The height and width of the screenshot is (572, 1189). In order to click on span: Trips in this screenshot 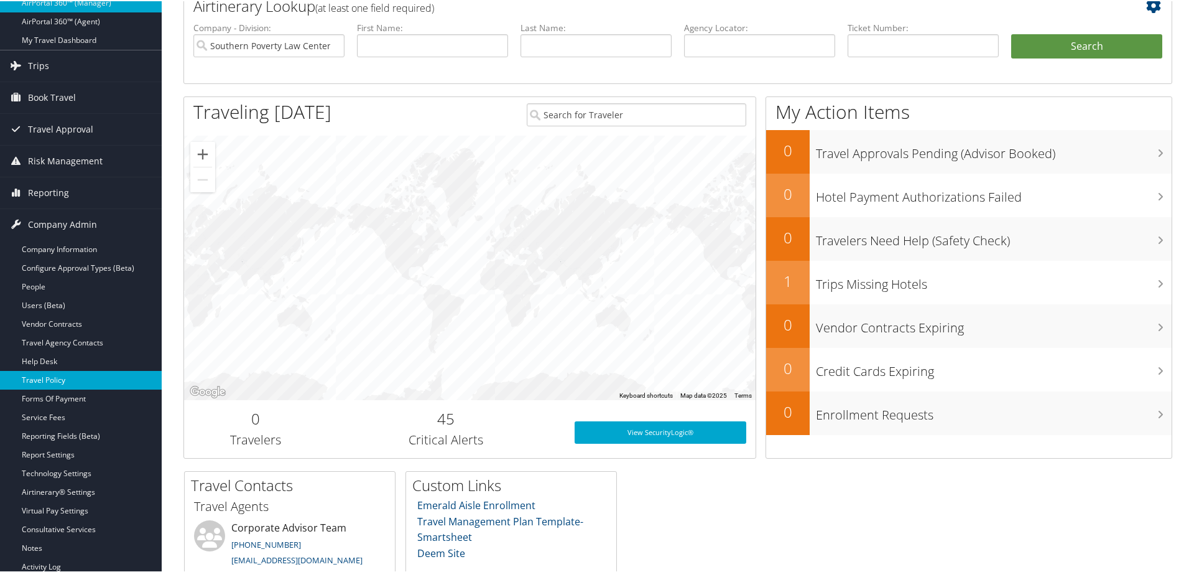, I will do `click(39, 65)`.